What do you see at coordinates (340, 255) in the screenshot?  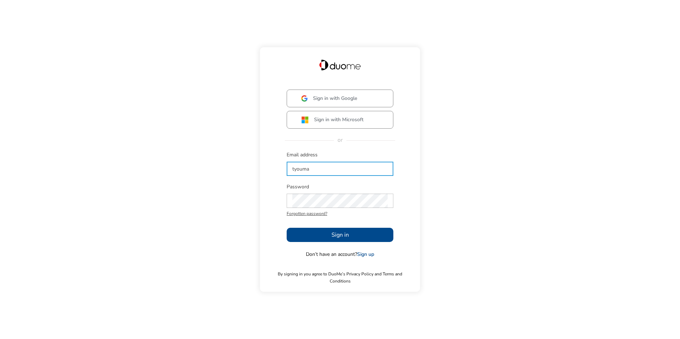 I see `span: Don’t have an account?` at bounding box center [340, 255].